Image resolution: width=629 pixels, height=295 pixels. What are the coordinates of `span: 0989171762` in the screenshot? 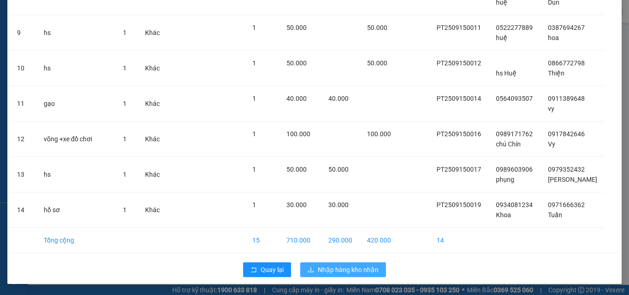 It's located at (514, 134).